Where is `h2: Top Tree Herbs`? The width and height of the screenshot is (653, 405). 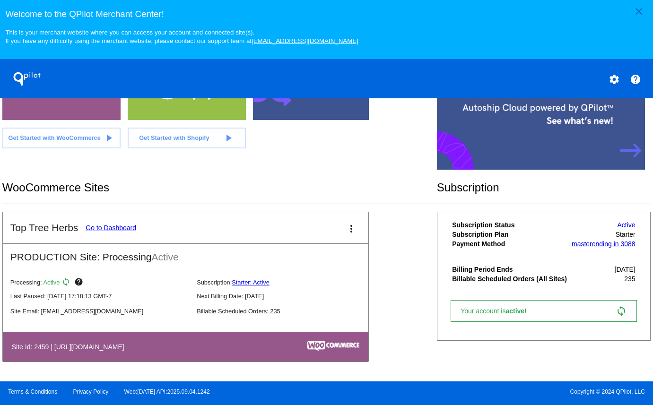 h2: Top Tree Herbs is located at coordinates (44, 228).